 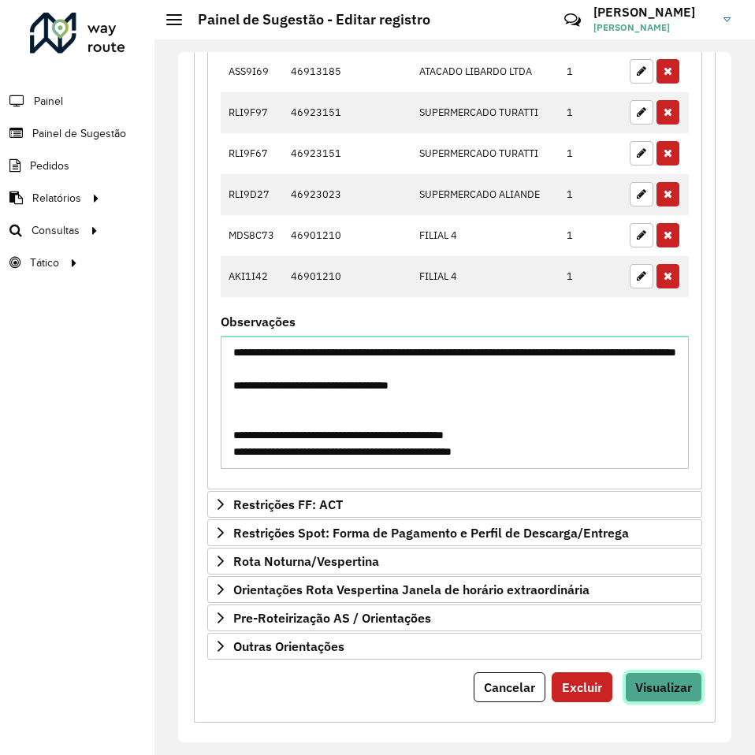 I want to click on button: Cancelar, so click(x=509, y=688).